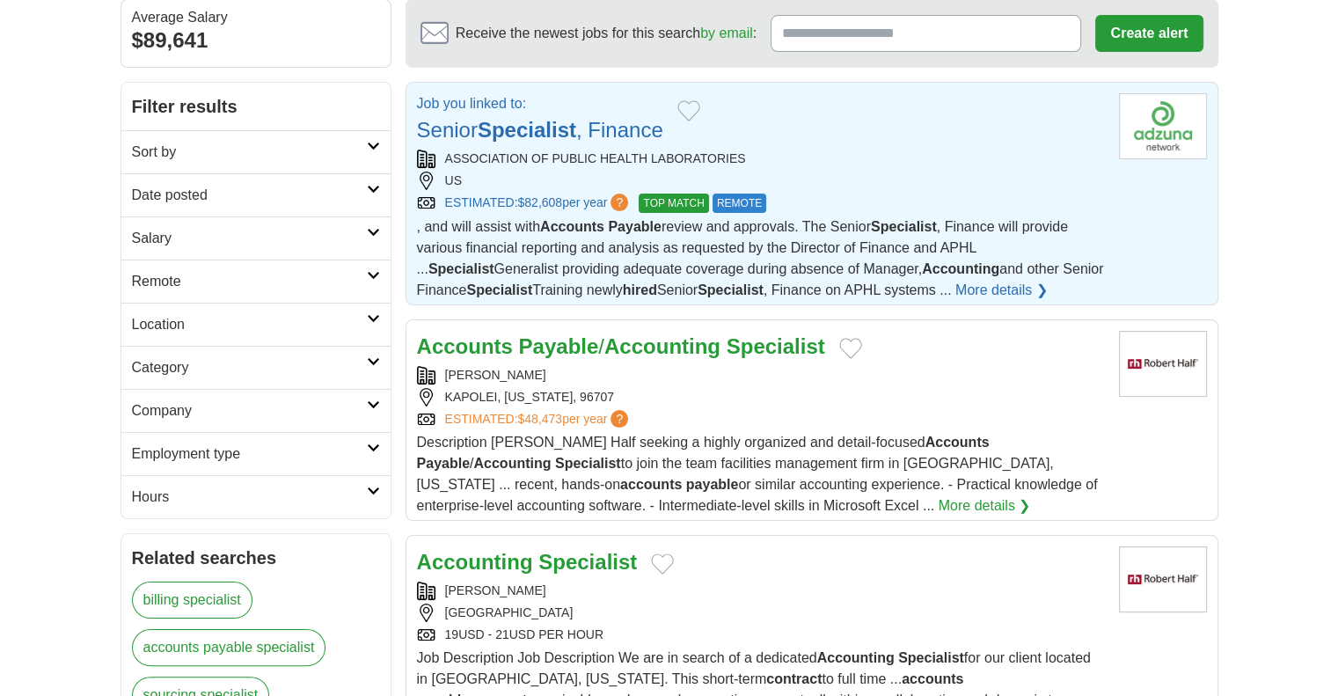  Describe the element at coordinates (760, 258) in the screenshot. I see `span: , and will assist with review and approvals. The Senior , Finance will provide various financial ...` at that location.